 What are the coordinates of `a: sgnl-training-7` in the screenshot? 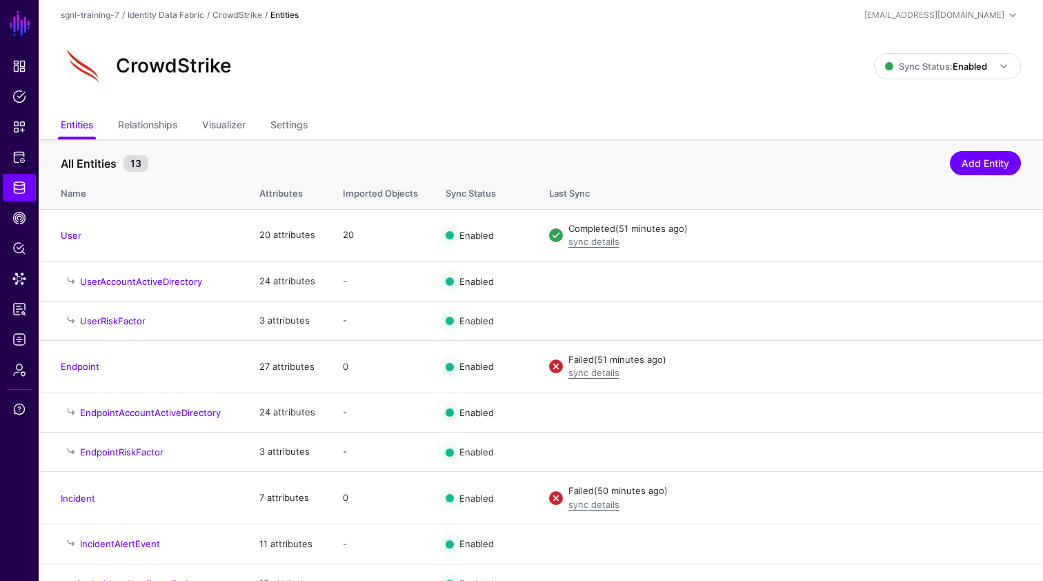 It's located at (90, 14).